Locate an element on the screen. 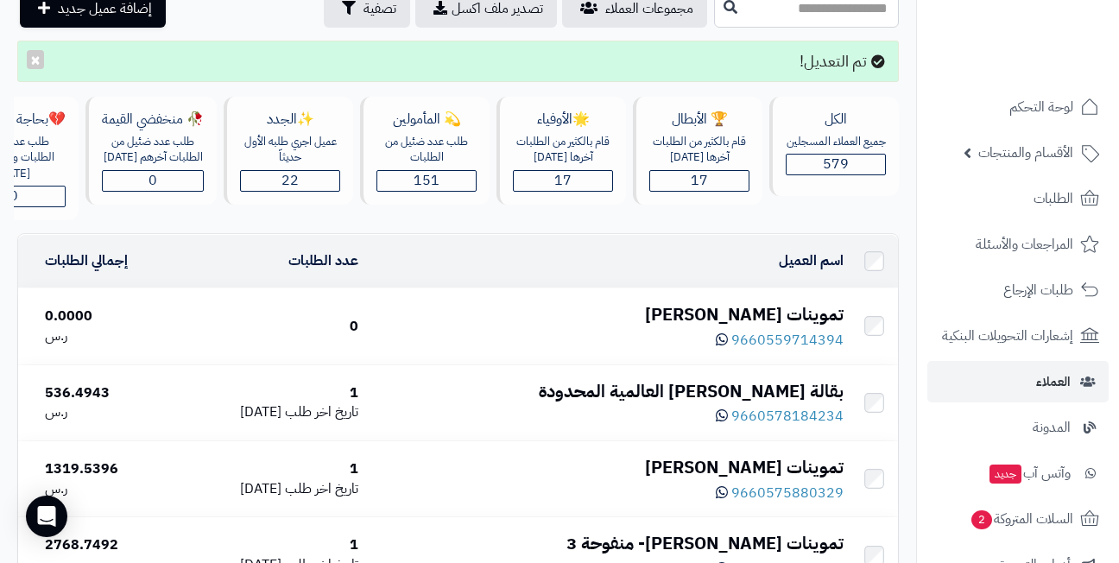  a: السلات المتروكة2 is located at coordinates (1018, 519).